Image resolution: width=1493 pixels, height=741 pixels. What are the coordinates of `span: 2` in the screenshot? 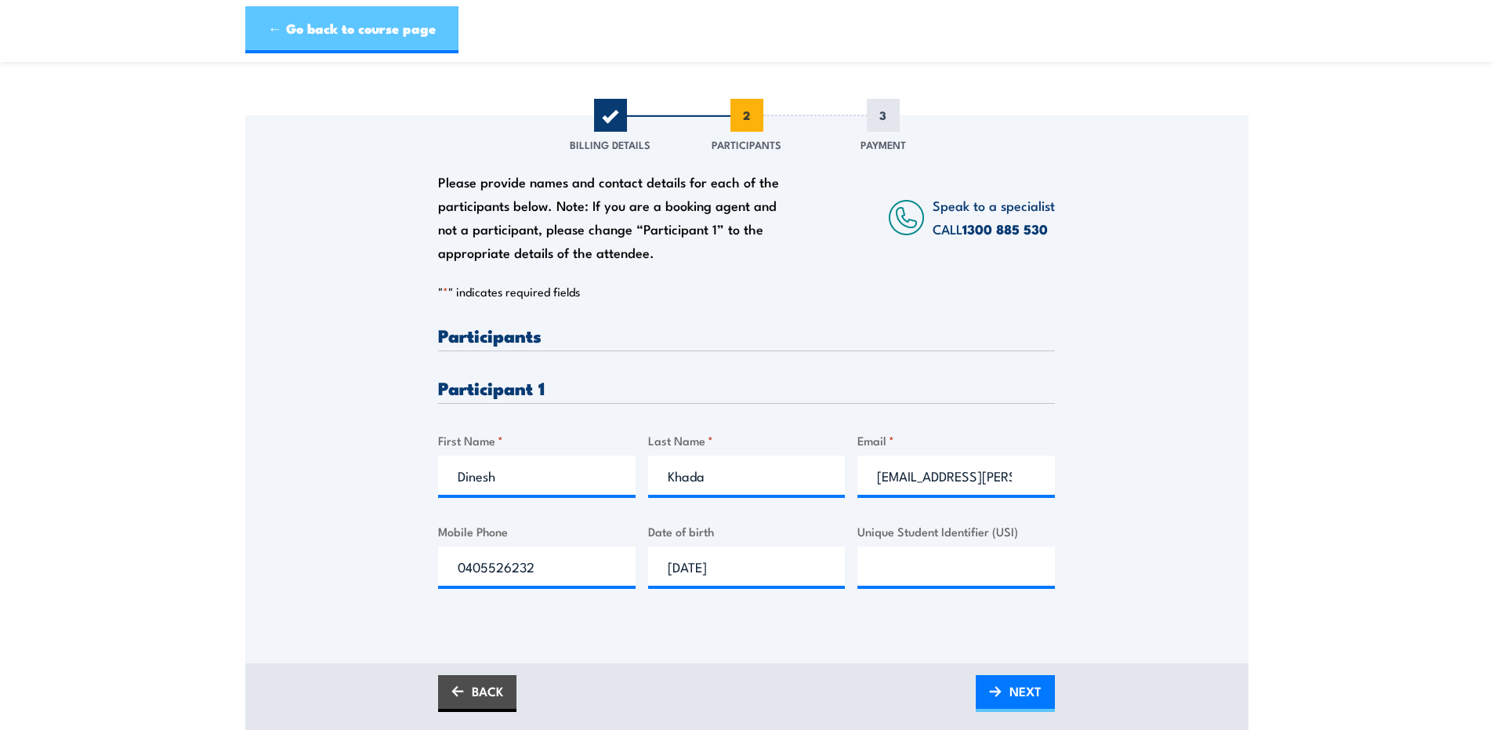 It's located at (747, 115).